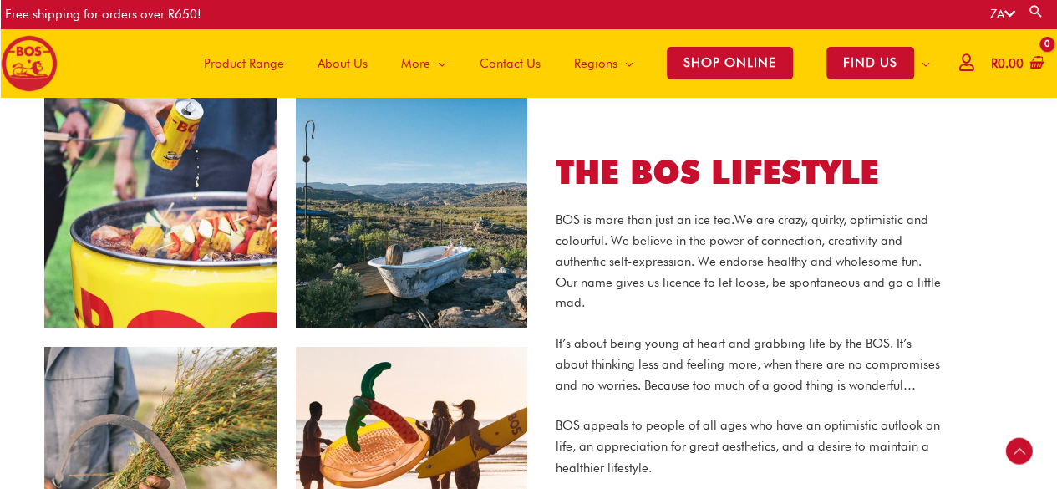 This screenshot has height=489, width=1057. What do you see at coordinates (603, 63) in the screenshot?
I see `a: Regions` at bounding box center [603, 63].